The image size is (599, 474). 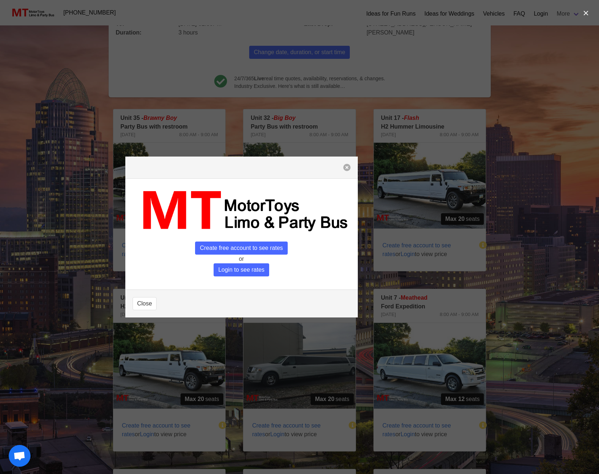 What do you see at coordinates (145, 304) in the screenshot?
I see `button: Close` at bounding box center [145, 304].